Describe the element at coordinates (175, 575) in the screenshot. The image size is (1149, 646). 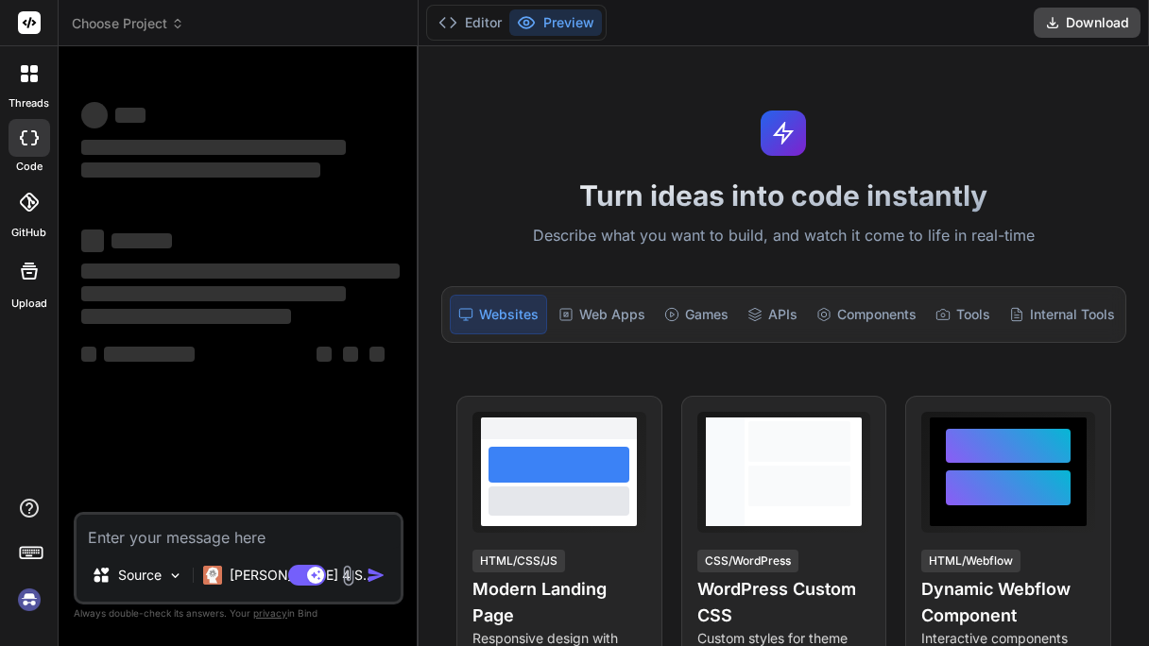
I see `img: Pick Models` at that location.